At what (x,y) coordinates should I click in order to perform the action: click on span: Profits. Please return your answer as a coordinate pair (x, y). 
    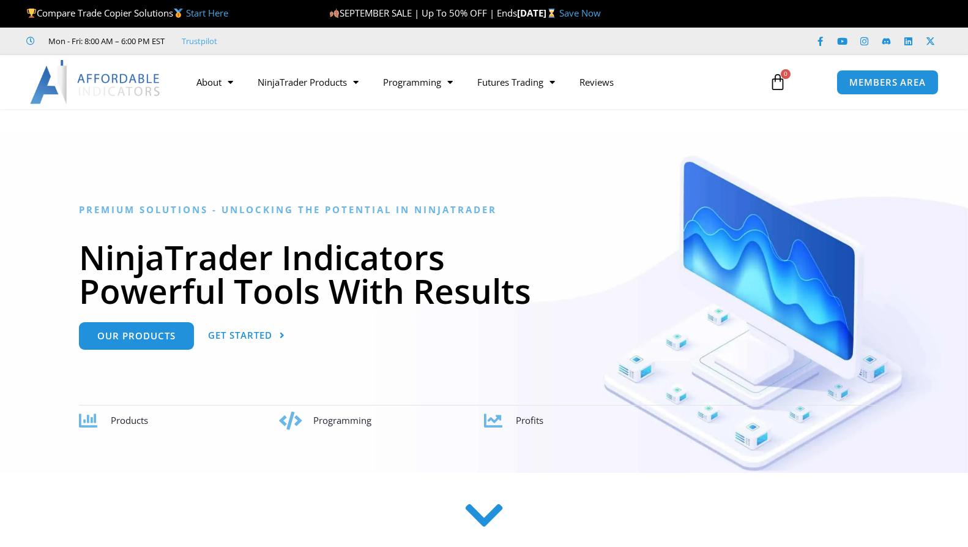
    Looking at the image, I should click on (529, 420).